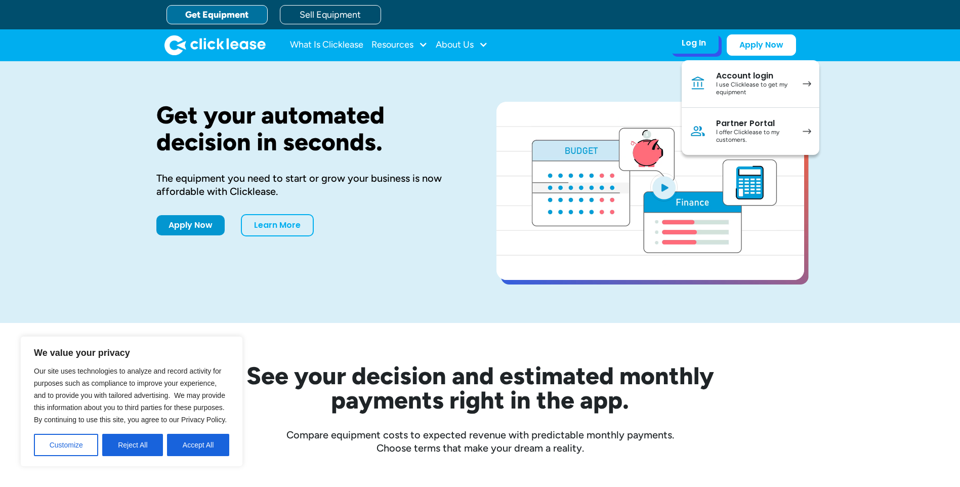 The width and height of the screenshot is (960, 487). I want to click on div: The equipment you need to start or grow your business is now affordable with Clicklease., so click(310, 185).